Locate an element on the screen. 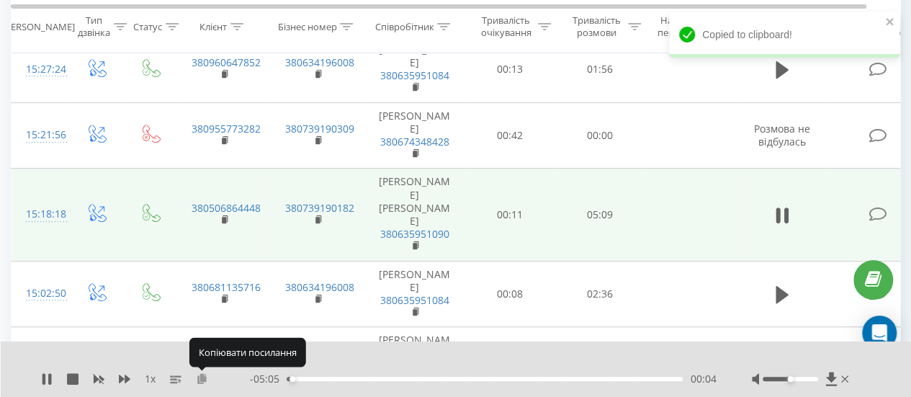  td: 00:11 is located at coordinates (510, 215).